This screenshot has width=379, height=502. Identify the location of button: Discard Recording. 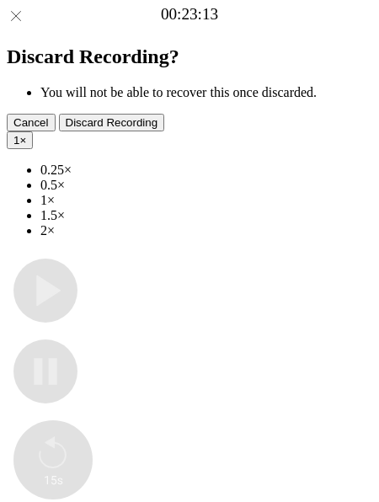
(112, 122).